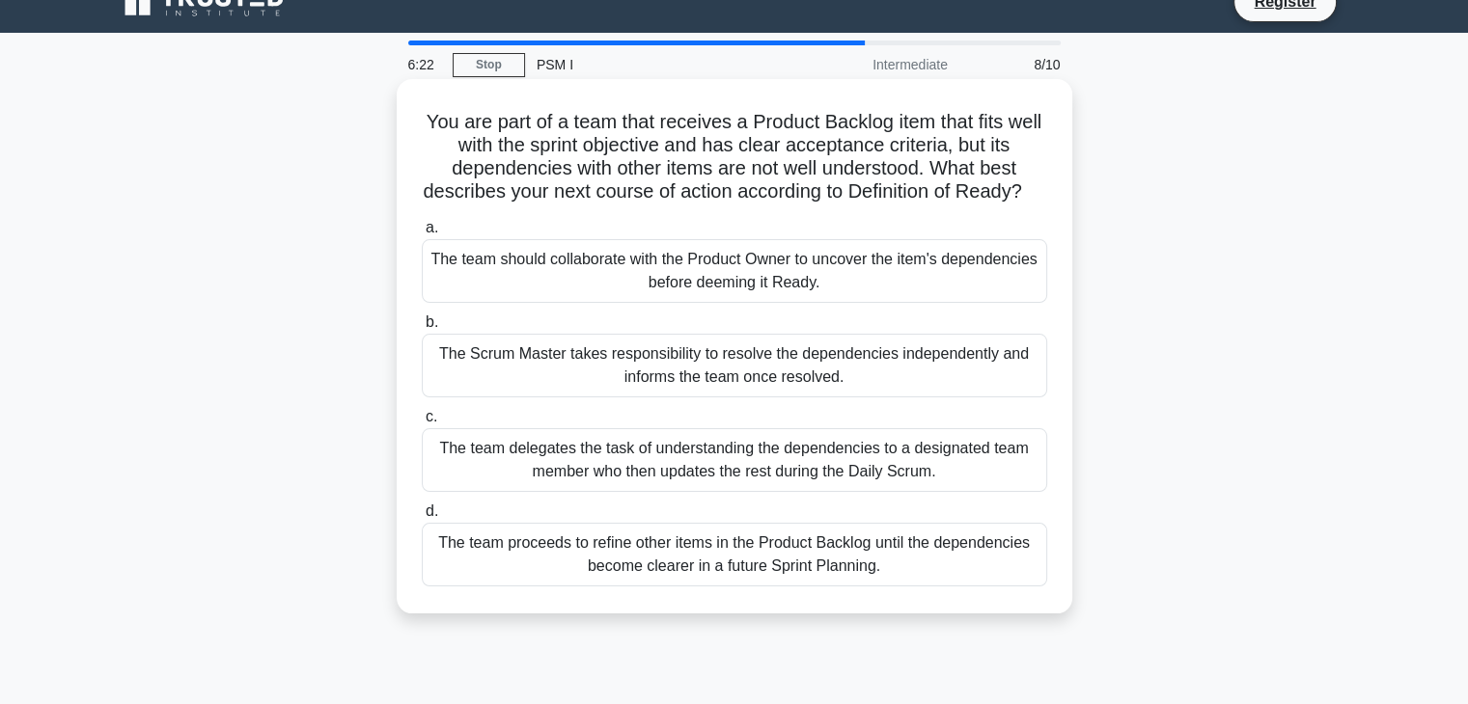 The height and width of the screenshot is (704, 1468). What do you see at coordinates (657, 65) in the screenshot?
I see `div: PSM I` at bounding box center [657, 65].